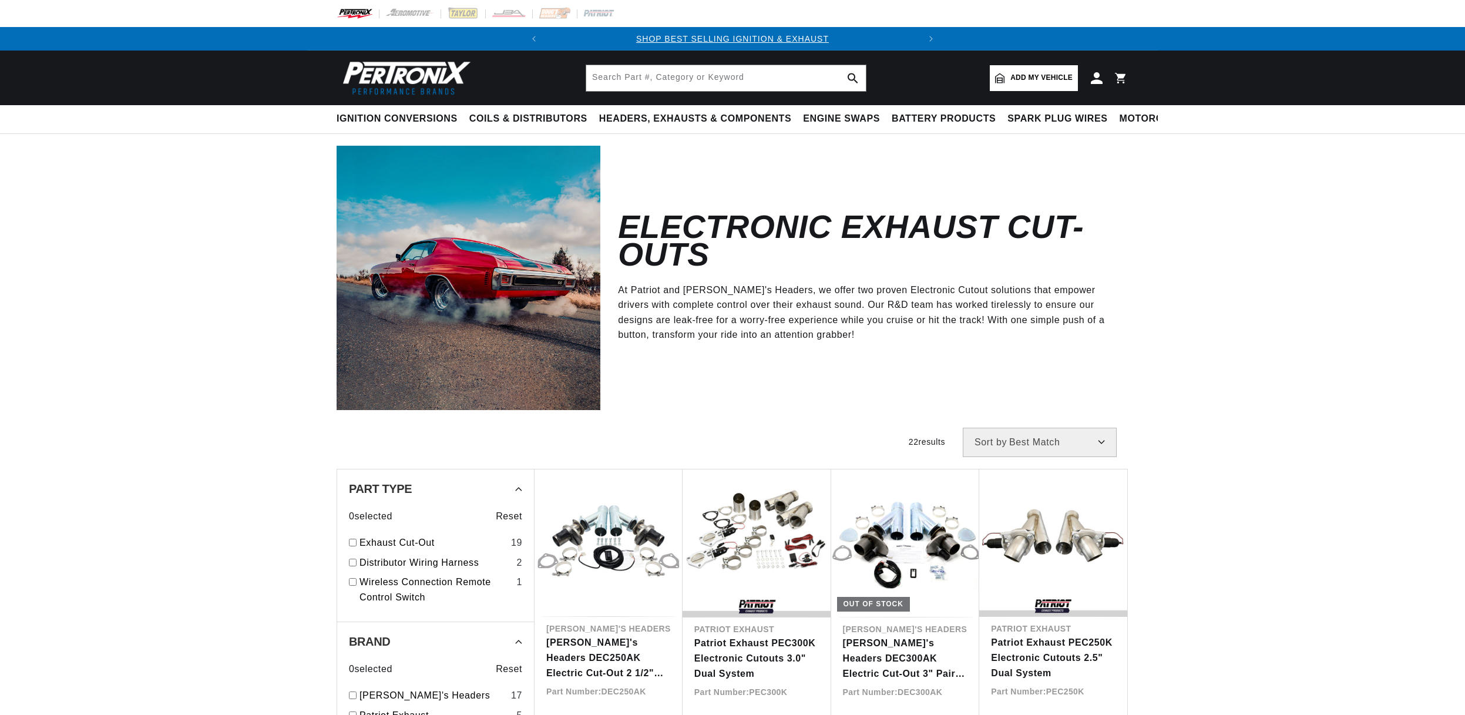 This screenshot has height=715, width=1465. Describe the element at coordinates (944, 119) in the screenshot. I see `span: Battery Products` at that location.